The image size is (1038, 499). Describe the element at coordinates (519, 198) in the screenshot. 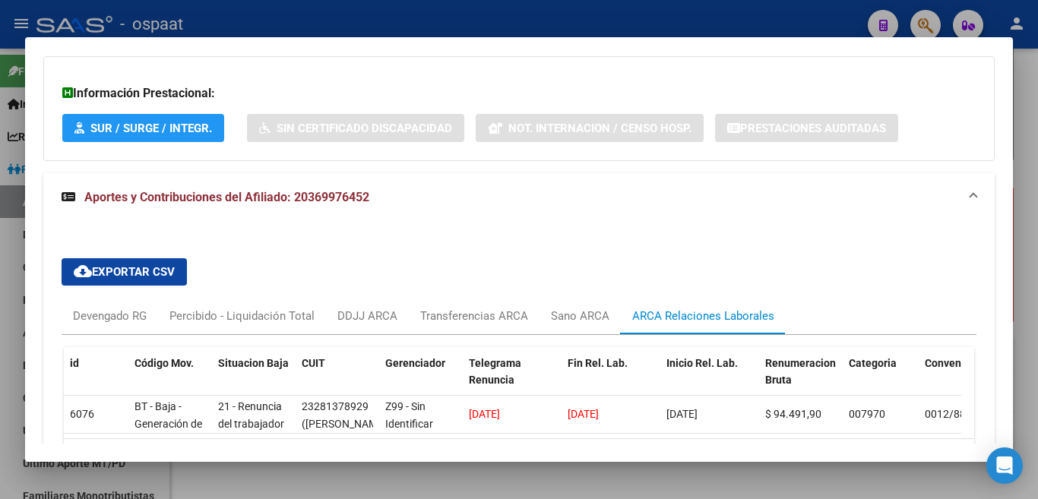

I see `mat-expansion-panel-header: Aportes y Contribuciones del Afiliado: 20369976452` at that location.